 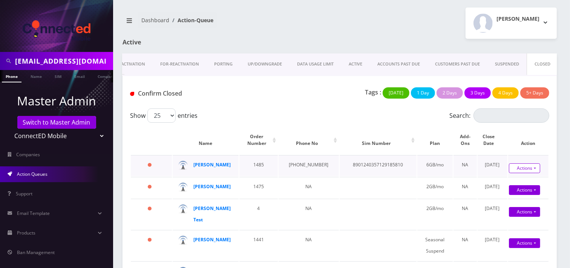 What do you see at coordinates (309, 140) in the screenshot?
I see `th: Phone No: activate to sort column ascending` at bounding box center [309, 140].